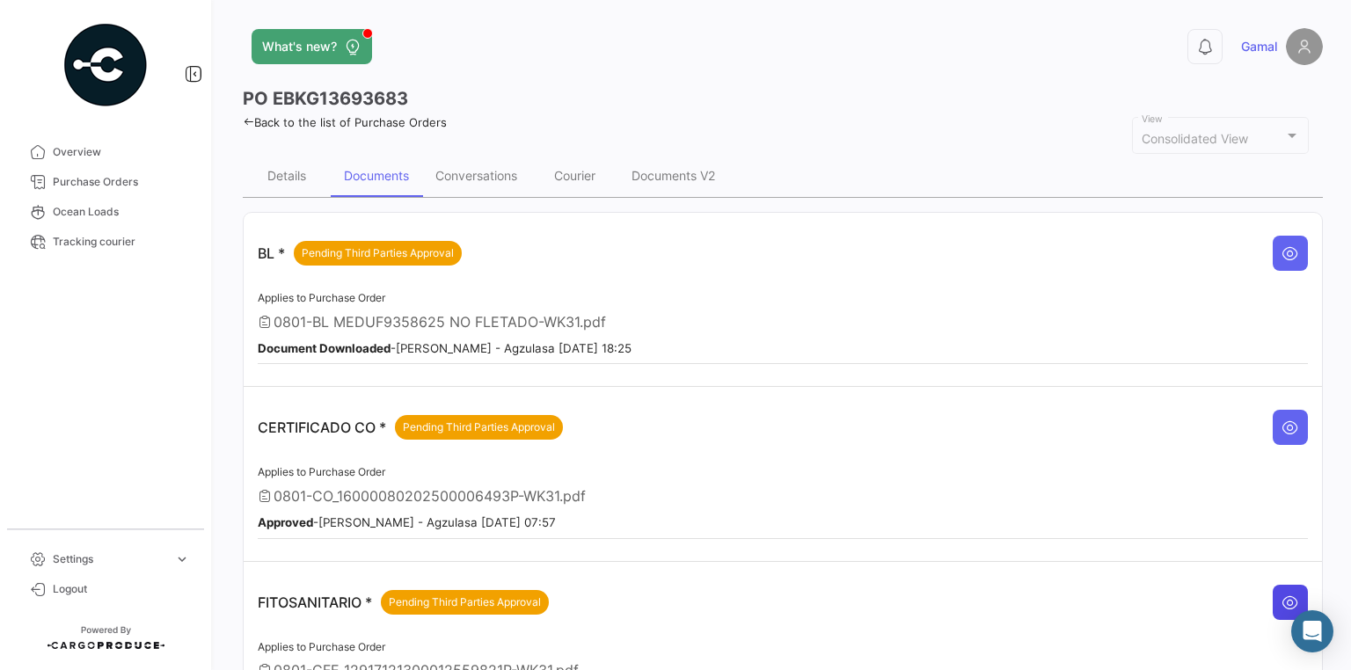  I want to click on div: Courier, so click(574, 175).